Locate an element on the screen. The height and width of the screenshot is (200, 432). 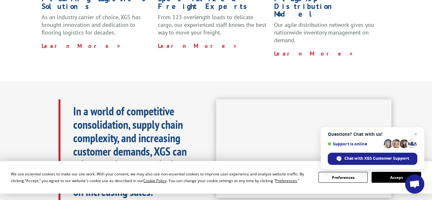
a: Open chat is located at coordinates (415, 184).